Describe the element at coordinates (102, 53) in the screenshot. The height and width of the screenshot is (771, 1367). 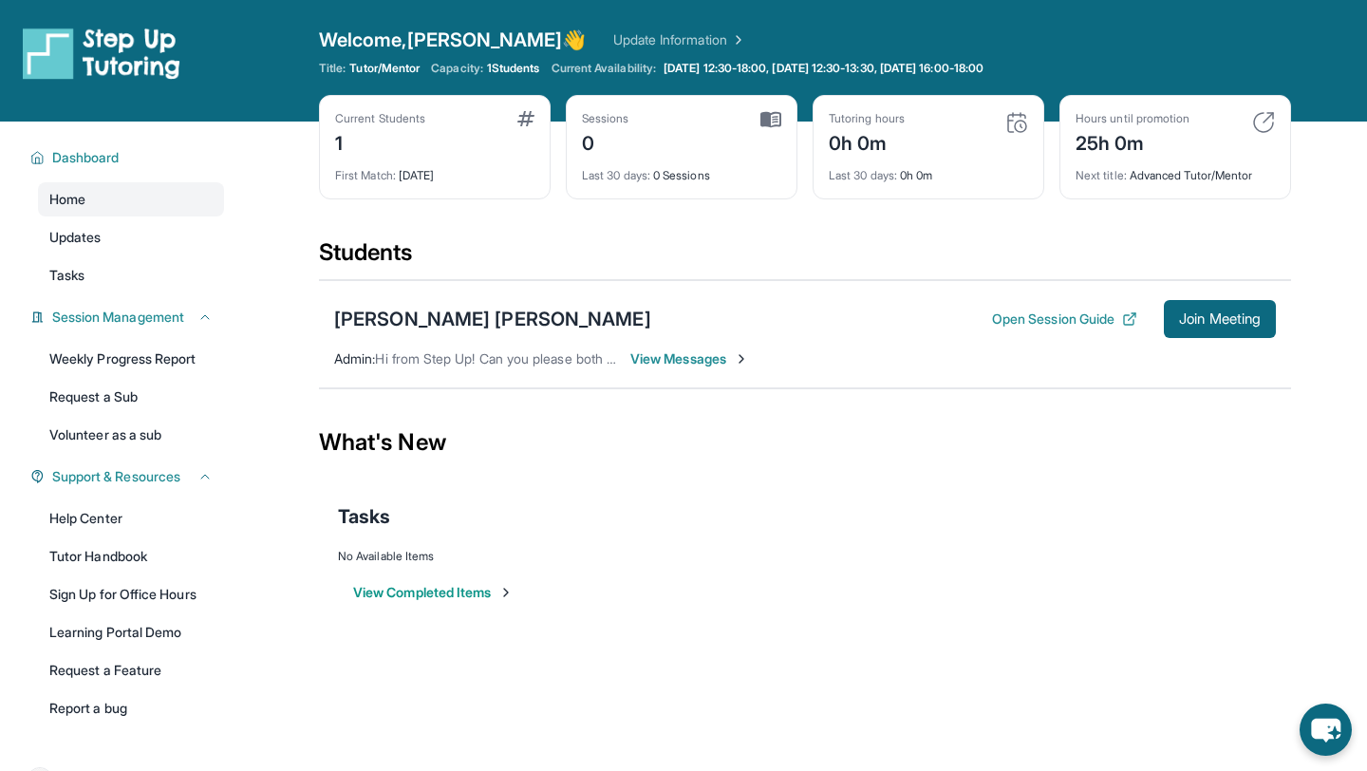
I see `img: logo` at that location.